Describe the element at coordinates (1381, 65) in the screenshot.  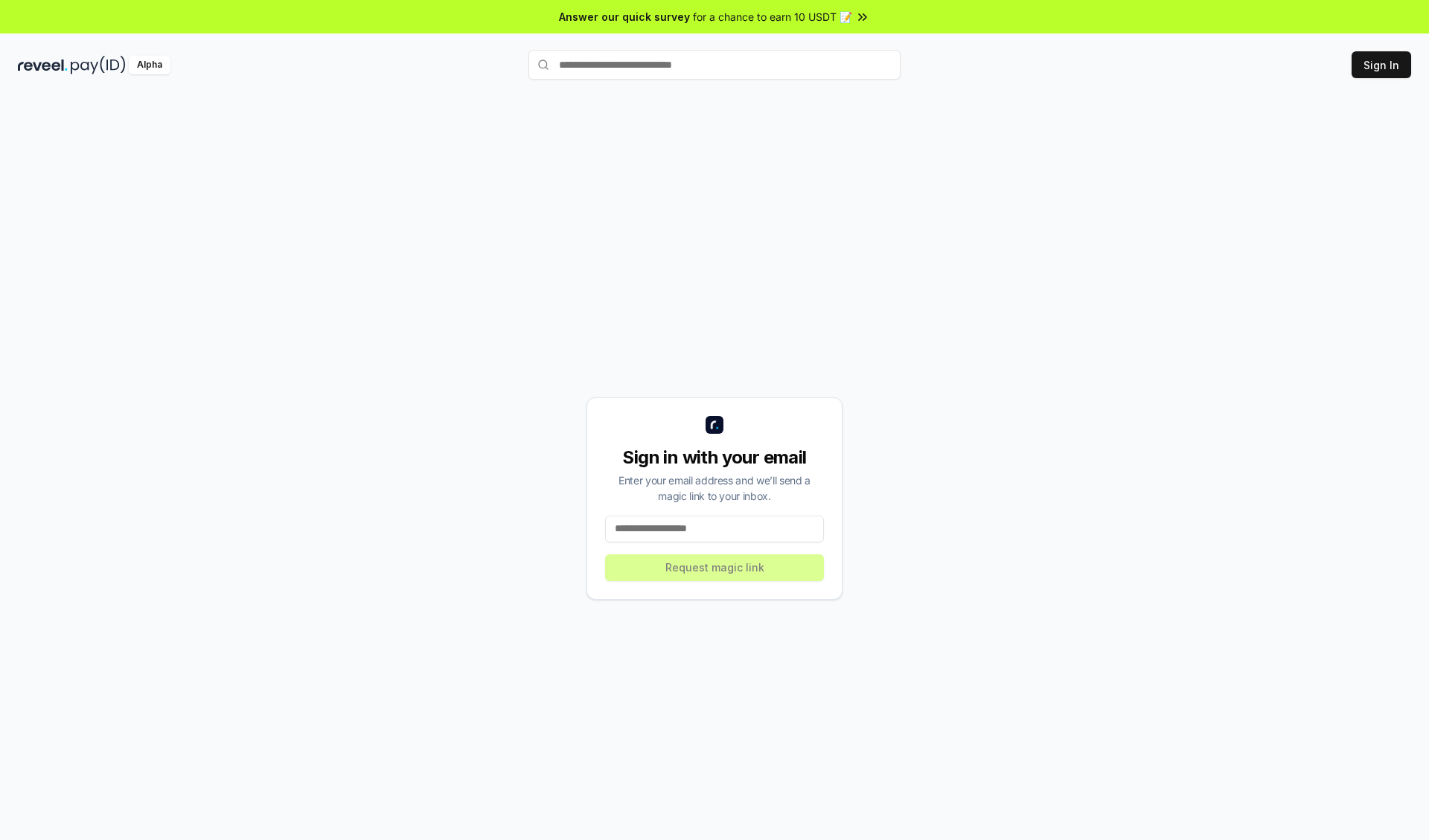
I see `button: Sign In` at that location.